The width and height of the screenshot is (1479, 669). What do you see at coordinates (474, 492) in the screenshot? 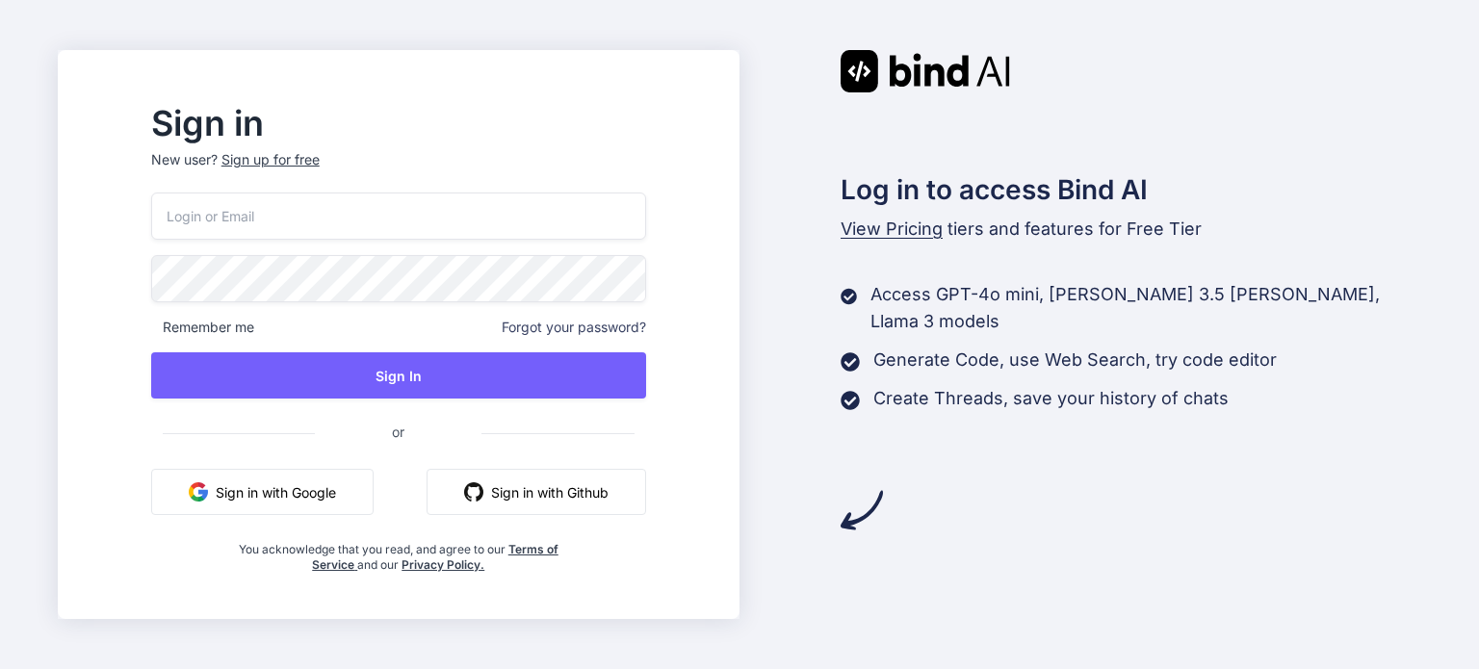
I see `img: github` at bounding box center [474, 492].